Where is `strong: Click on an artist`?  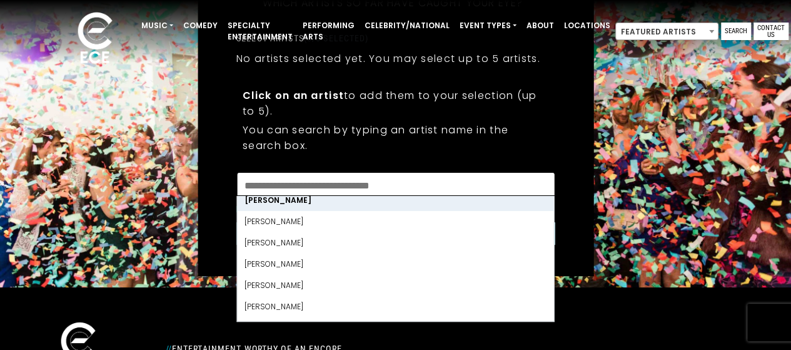
strong: Click on an artist is located at coordinates (293, 95).